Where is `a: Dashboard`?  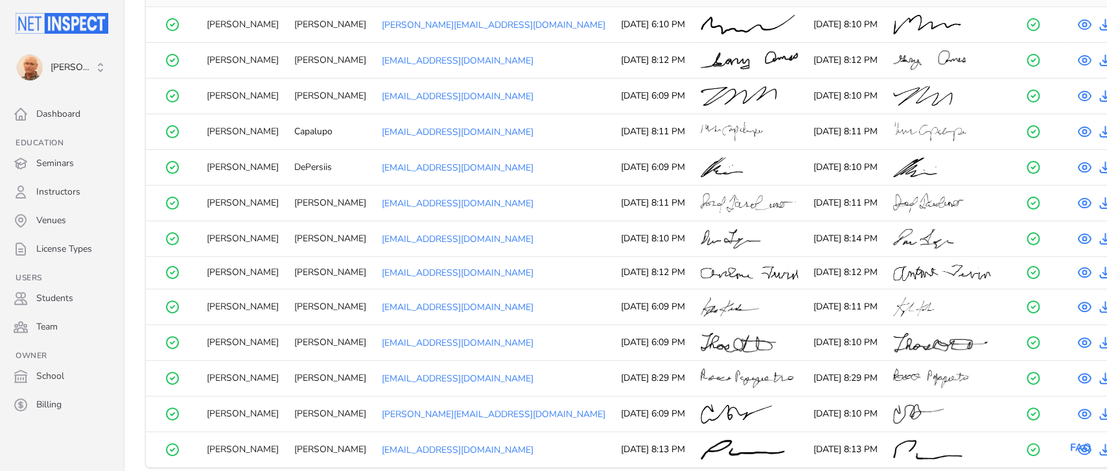
a: Dashboard is located at coordinates (62, 114).